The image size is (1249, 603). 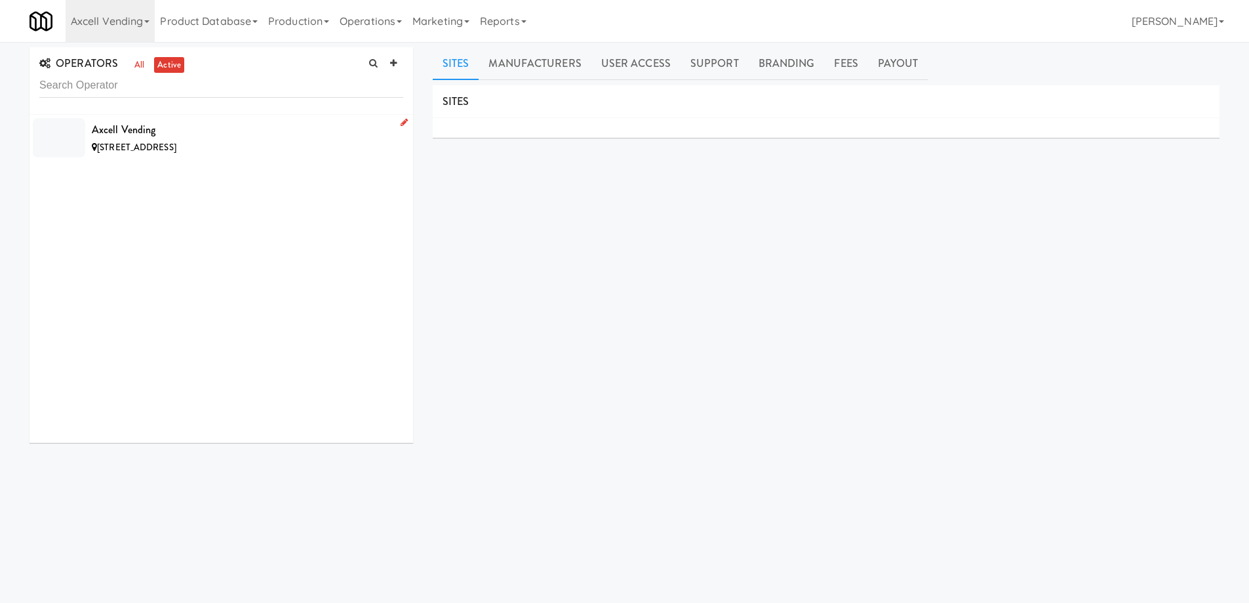 What do you see at coordinates (169, 65) in the screenshot?
I see `a: active` at bounding box center [169, 65].